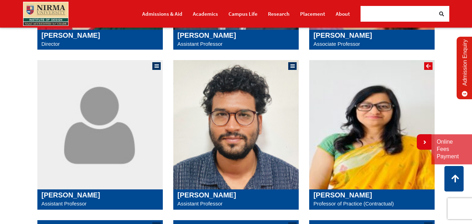  I want to click on a: Online Fees Payment, so click(452, 149).